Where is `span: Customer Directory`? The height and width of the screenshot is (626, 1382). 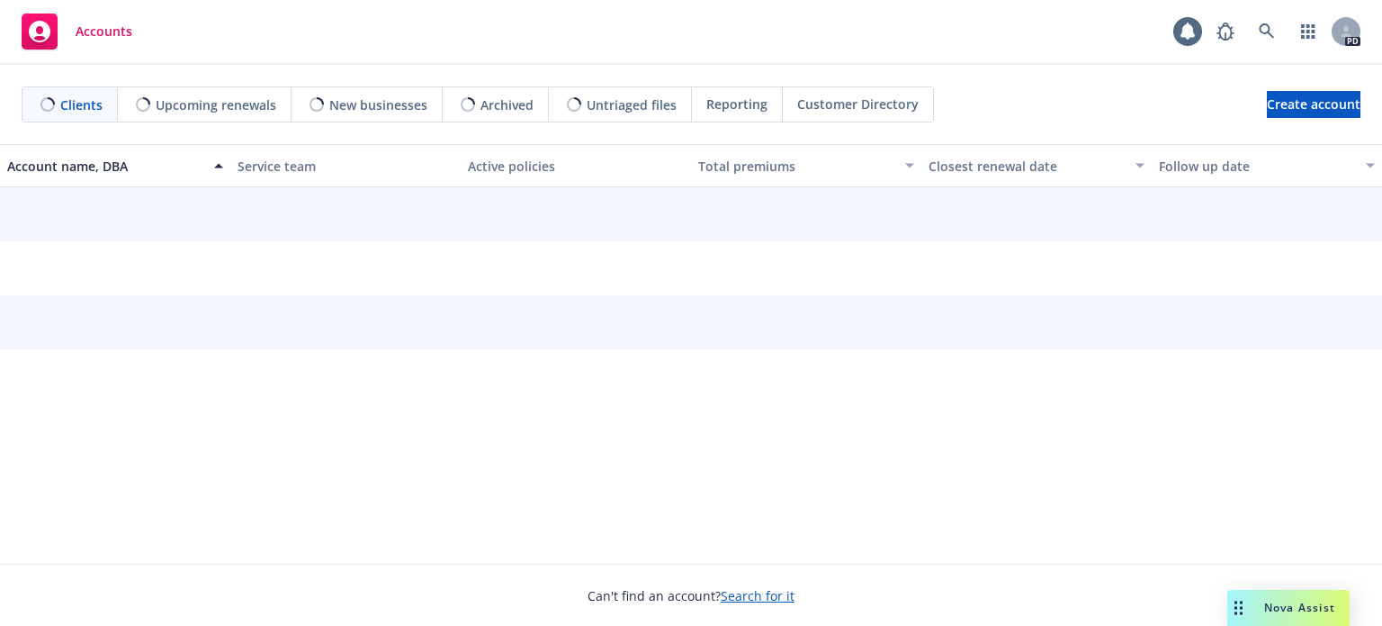 span: Customer Directory is located at coordinates (858, 104).